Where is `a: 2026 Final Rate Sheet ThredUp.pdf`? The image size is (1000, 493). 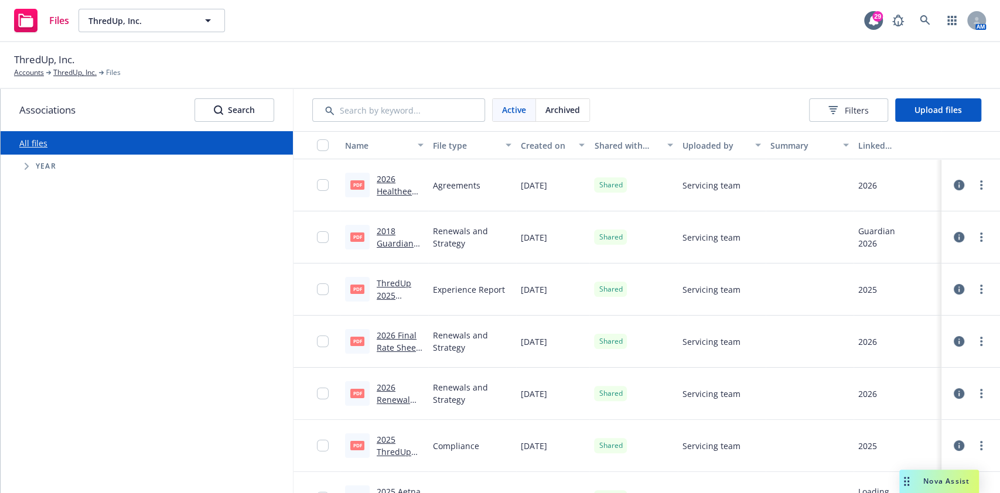 a: 2026 Final Rate Sheet ThredUp.pdf is located at coordinates (398, 354).